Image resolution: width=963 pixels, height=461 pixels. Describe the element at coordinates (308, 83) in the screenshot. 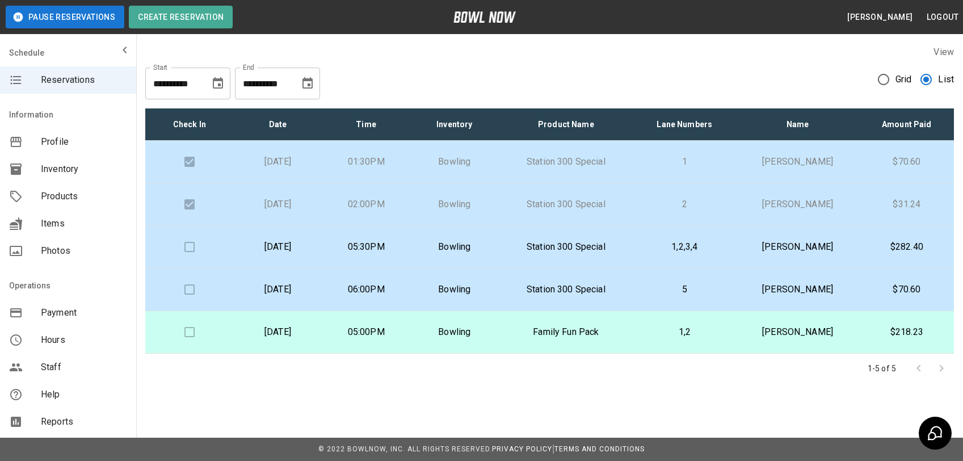

I see `button: Choose date, selected date is Sep 17, 2025` at that location.